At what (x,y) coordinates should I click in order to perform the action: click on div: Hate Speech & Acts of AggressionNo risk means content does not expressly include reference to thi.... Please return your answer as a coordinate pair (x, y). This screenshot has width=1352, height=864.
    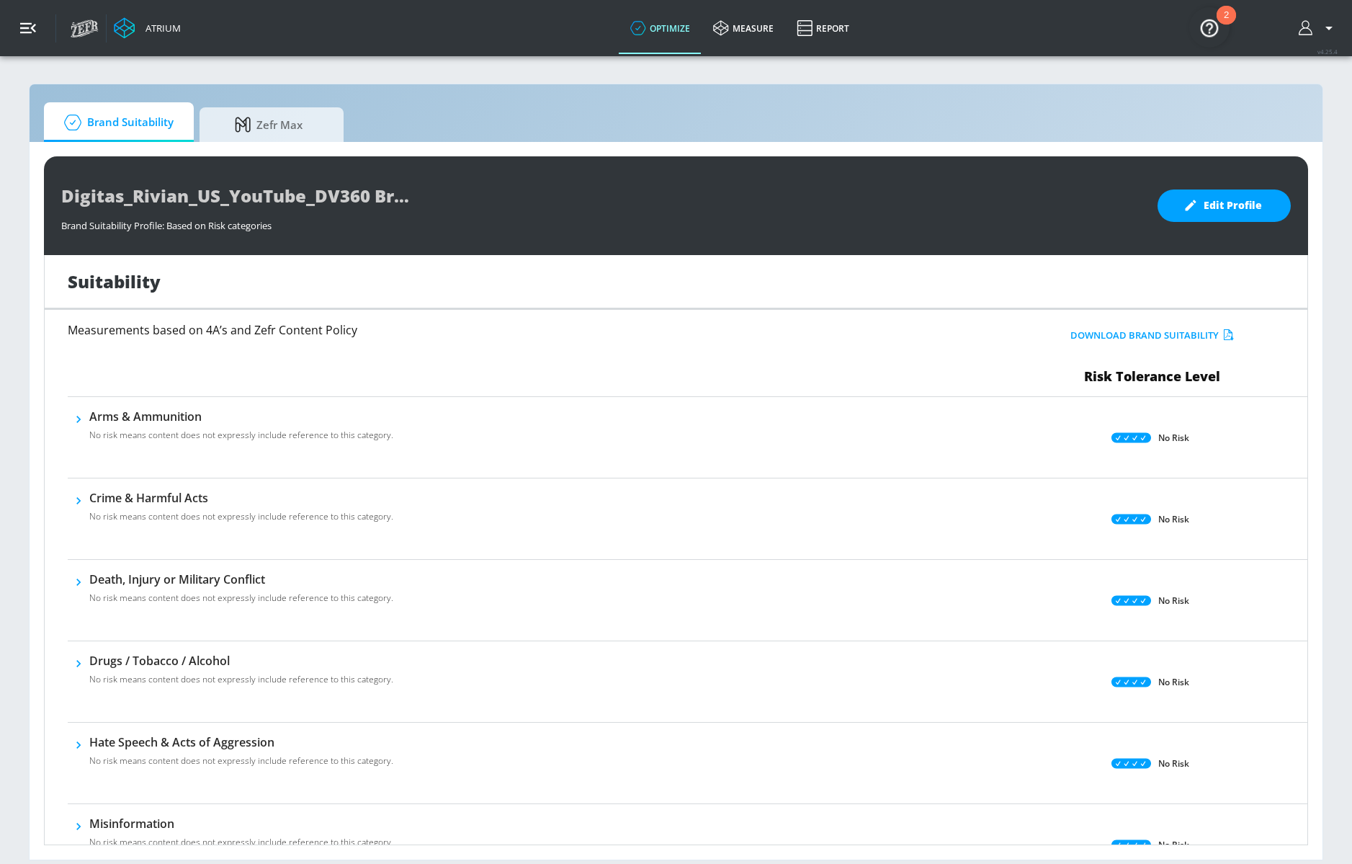
    Looking at the image, I should click on (241, 755).